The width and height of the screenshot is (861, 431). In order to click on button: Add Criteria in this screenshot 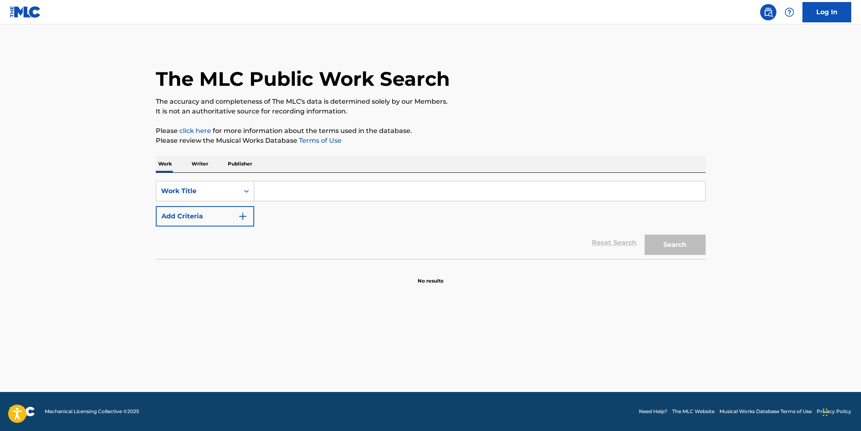, I will do `click(205, 216)`.